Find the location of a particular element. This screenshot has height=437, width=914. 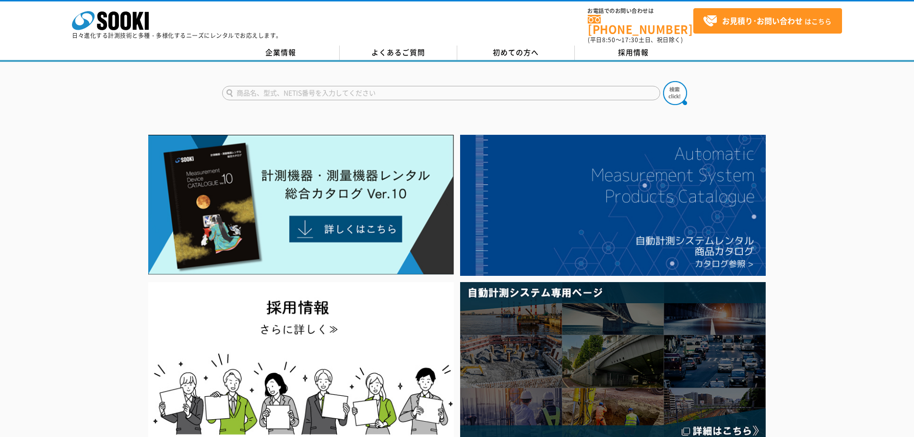

a: よくあるご質問 is located at coordinates (398, 53).